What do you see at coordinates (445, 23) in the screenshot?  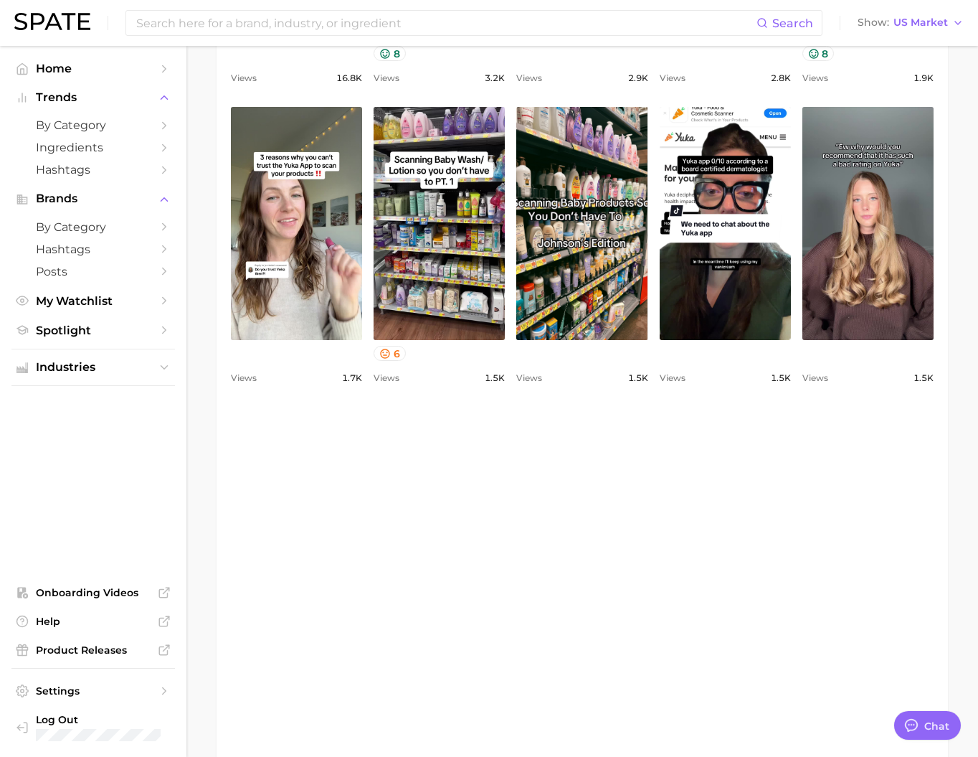 I see `input: Search here for a brand, industry, or ingredient` at bounding box center [445, 23].